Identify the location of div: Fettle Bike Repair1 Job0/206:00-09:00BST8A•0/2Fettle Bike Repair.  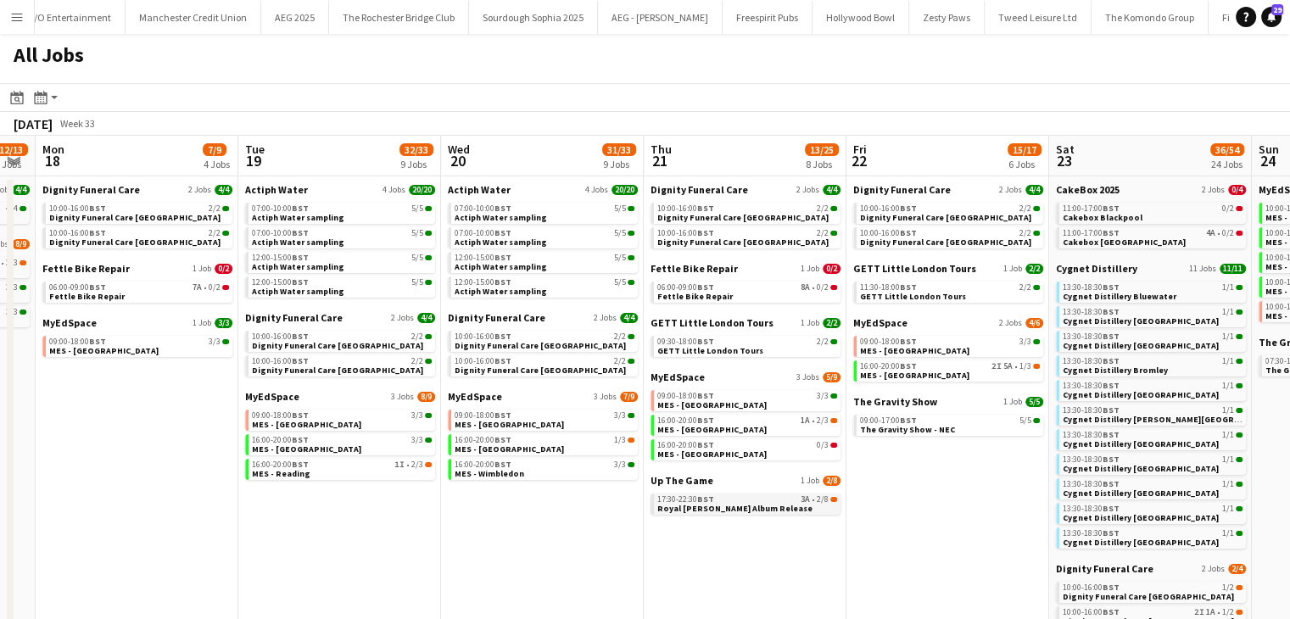
(746, 289).